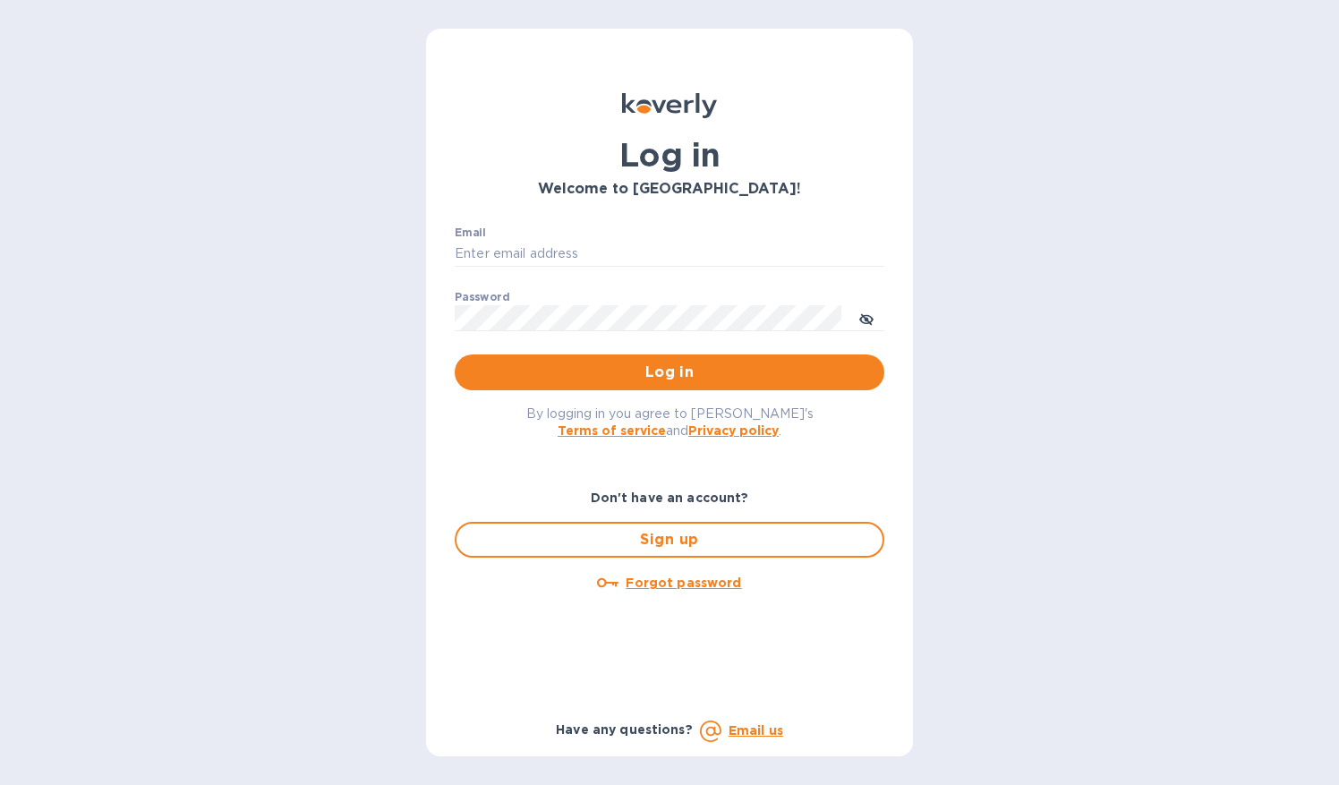  I want to click on a: Email us, so click(756, 730).